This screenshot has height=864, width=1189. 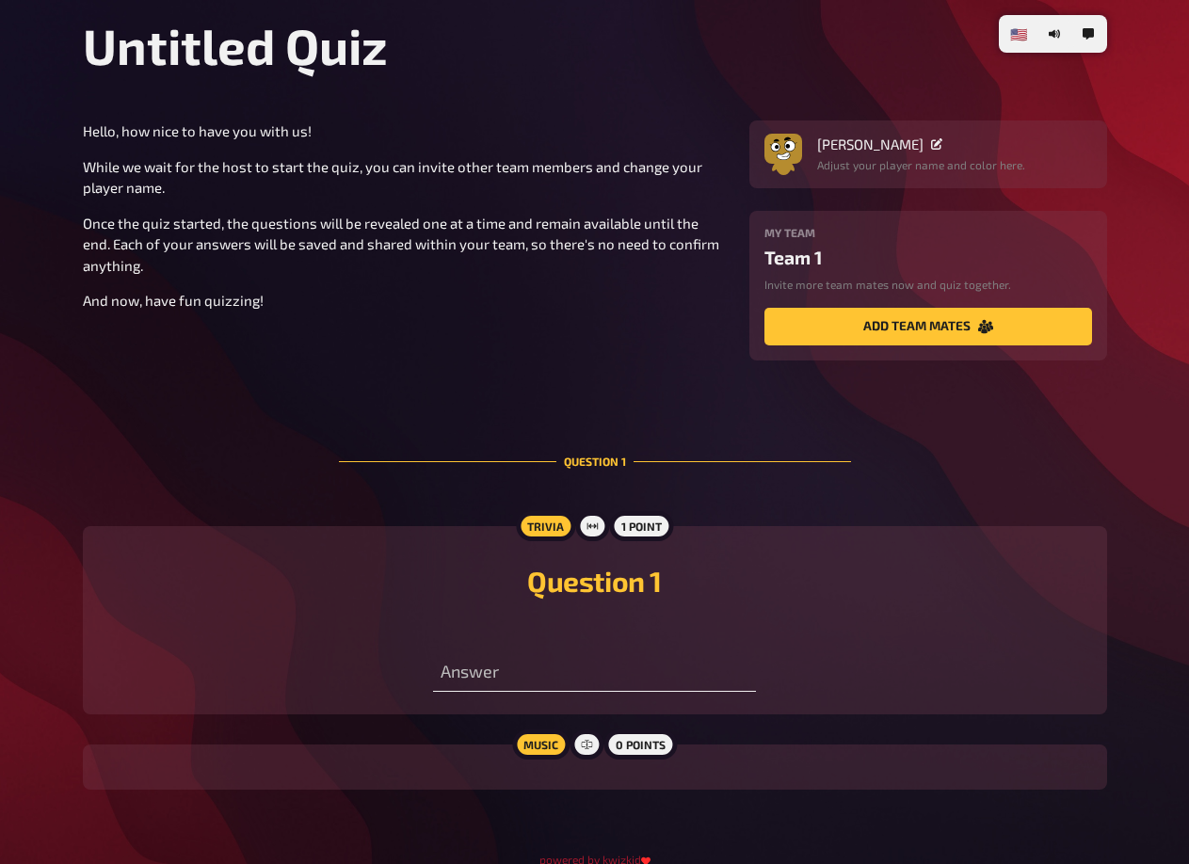 I want to click on img: Avatar, so click(x=783, y=149).